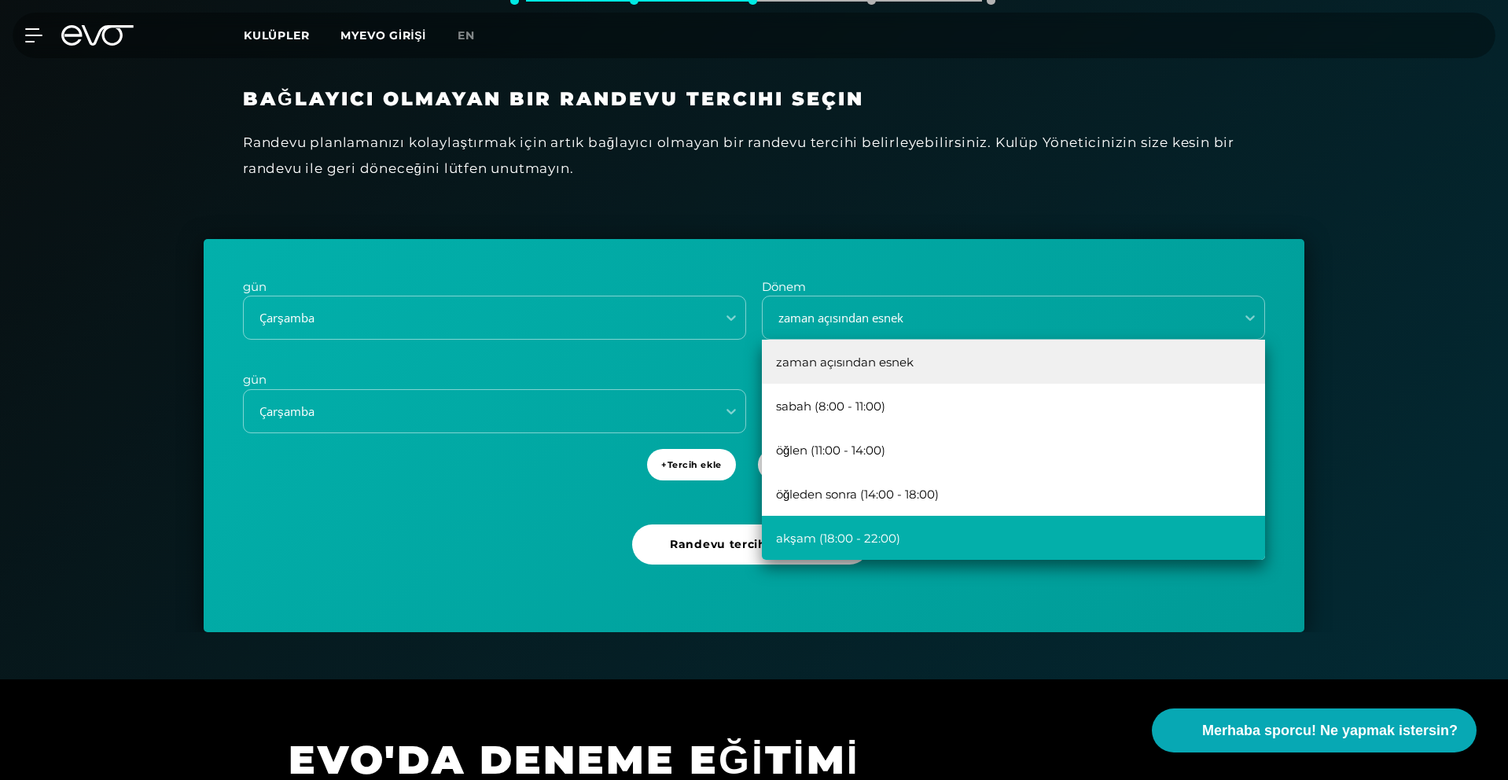  What do you see at coordinates (383, 35) in the screenshot?
I see `font: MYEVO GİRİŞİ` at bounding box center [383, 35].